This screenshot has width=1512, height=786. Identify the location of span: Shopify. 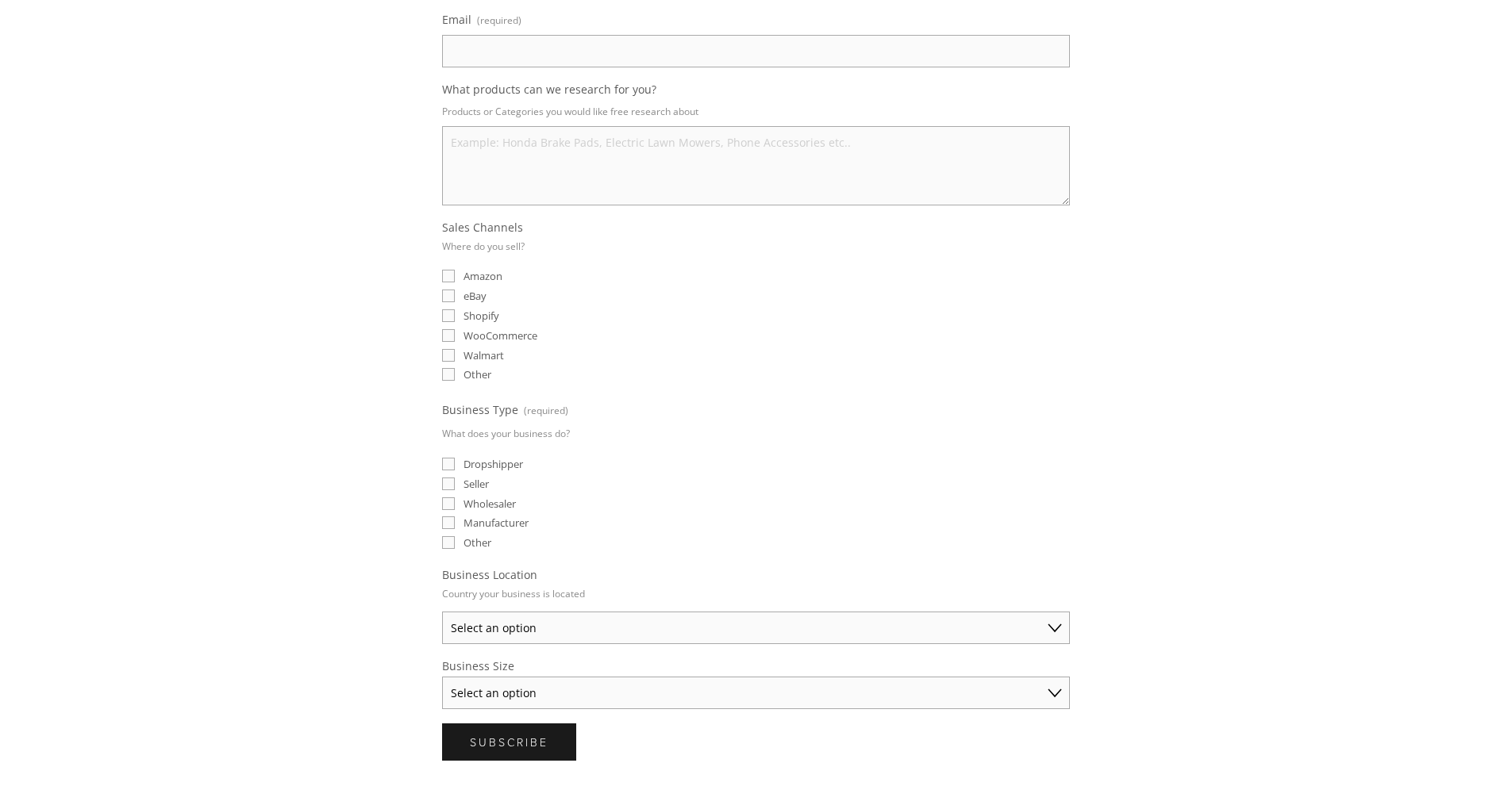
(481, 316).